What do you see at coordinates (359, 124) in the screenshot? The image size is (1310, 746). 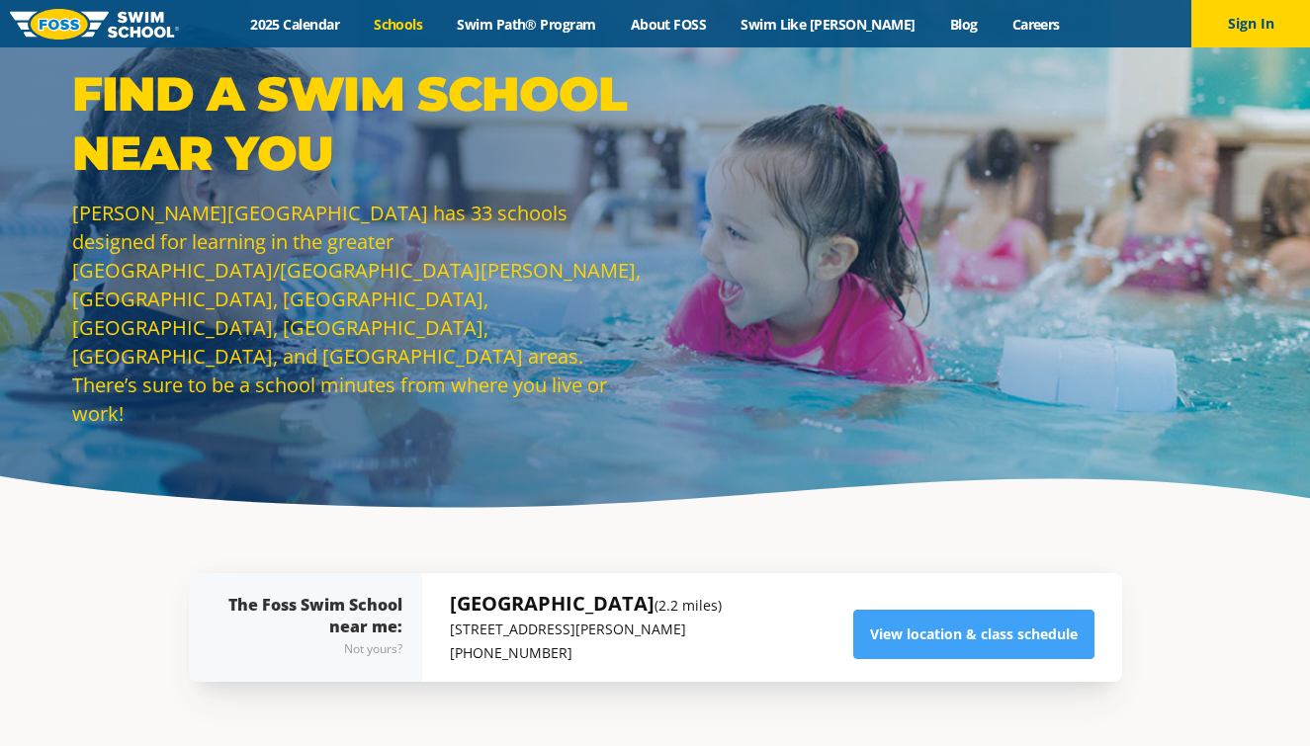 I see `p: Find a Swim School Near You` at bounding box center [359, 124].